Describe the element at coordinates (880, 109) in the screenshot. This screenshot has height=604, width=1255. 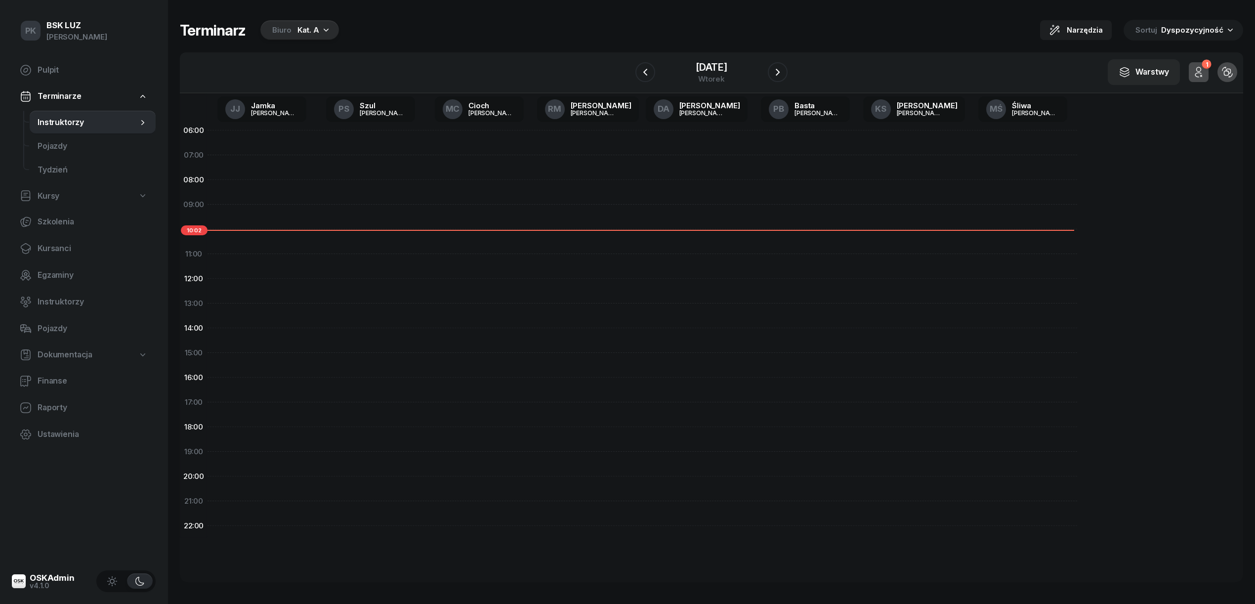
I see `span: KS` at that location.